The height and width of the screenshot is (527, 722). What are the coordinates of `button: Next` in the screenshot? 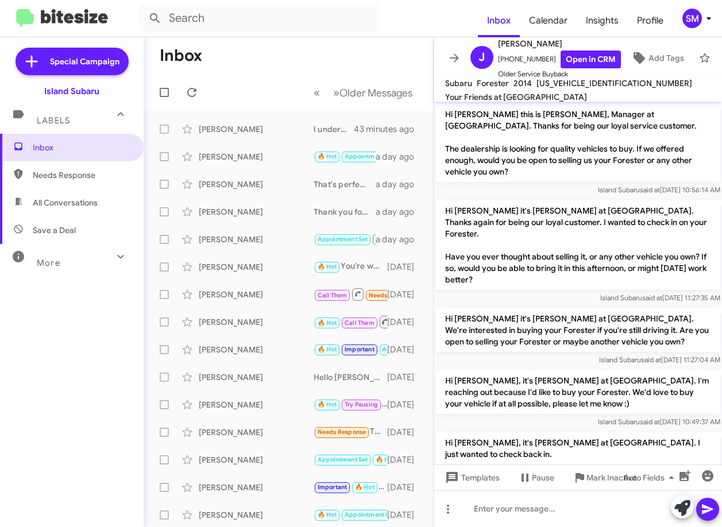 It's located at (373, 92).